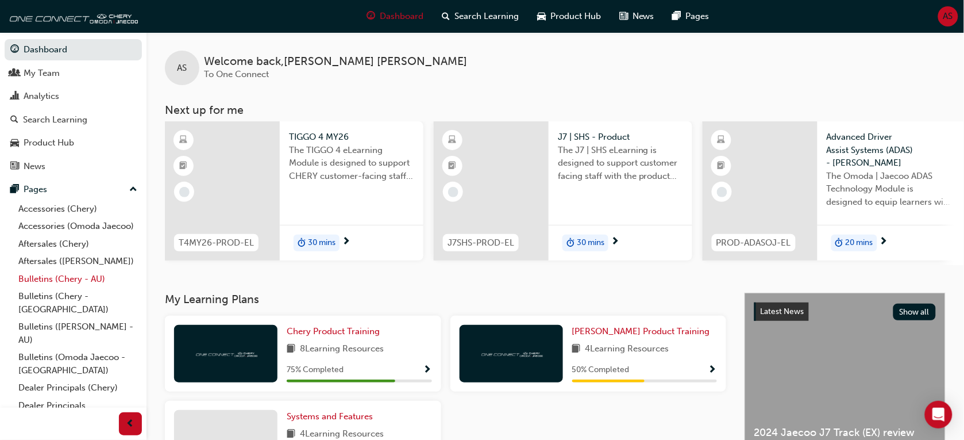  Describe the element at coordinates (563, 191) in the screenshot. I see `a: J7SHS-PROD-ELJ7 | SHS - ProductThe J7 | SHS eLearning is designed to support customer facing staf...` at that location.